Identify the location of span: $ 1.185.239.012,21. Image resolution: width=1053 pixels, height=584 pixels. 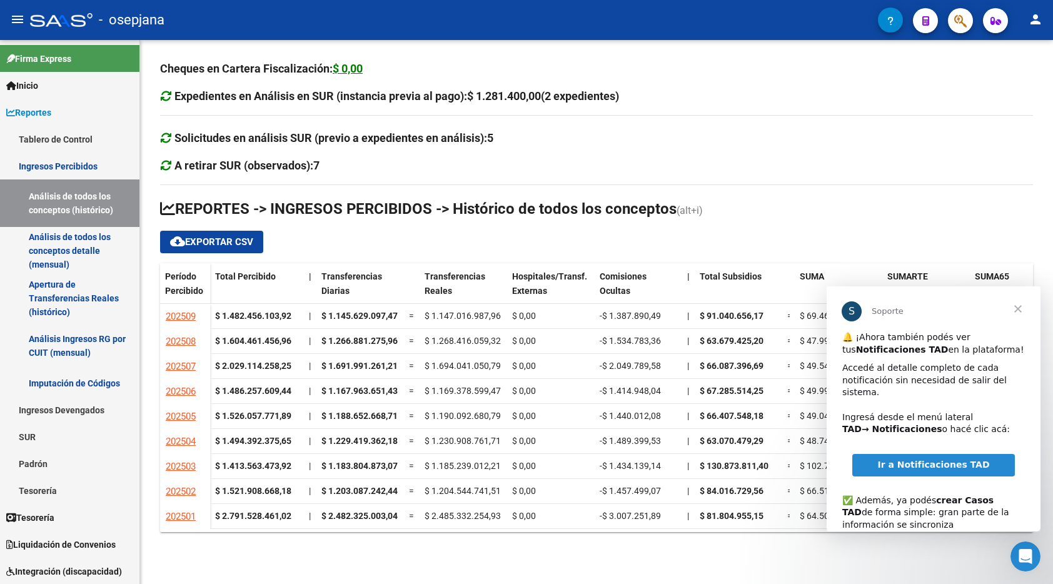
(463, 466).